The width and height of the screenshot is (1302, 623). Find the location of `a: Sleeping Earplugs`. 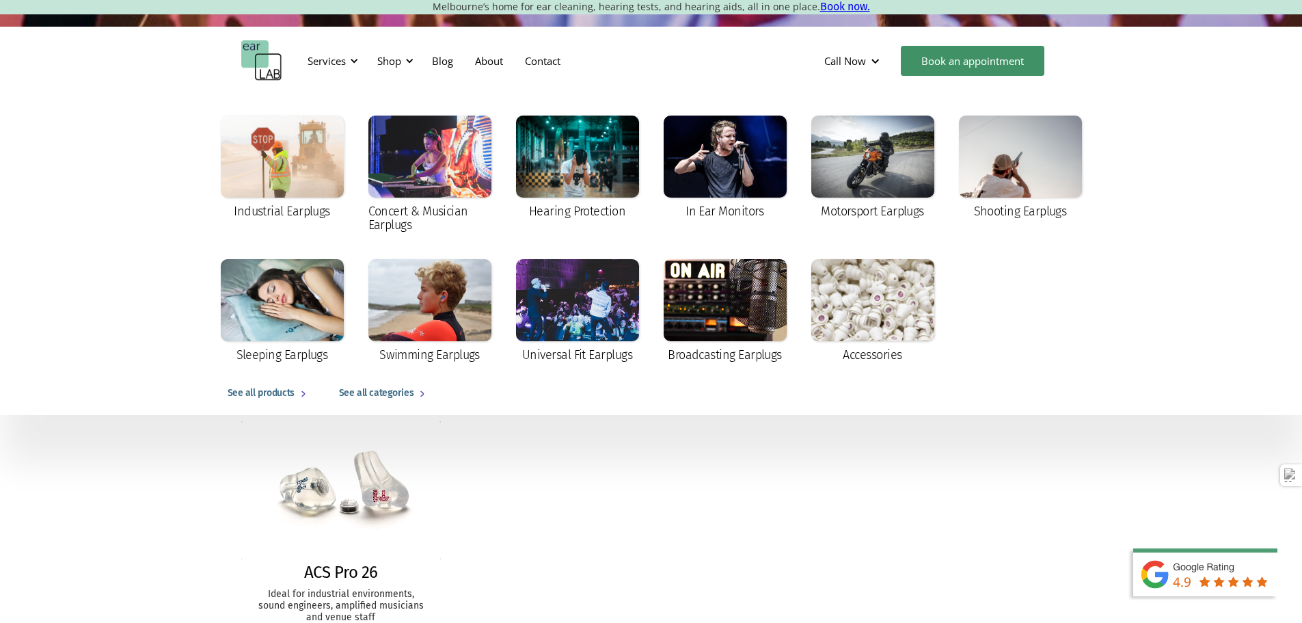

a: Sleeping Earplugs is located at coordinates (282, 312).